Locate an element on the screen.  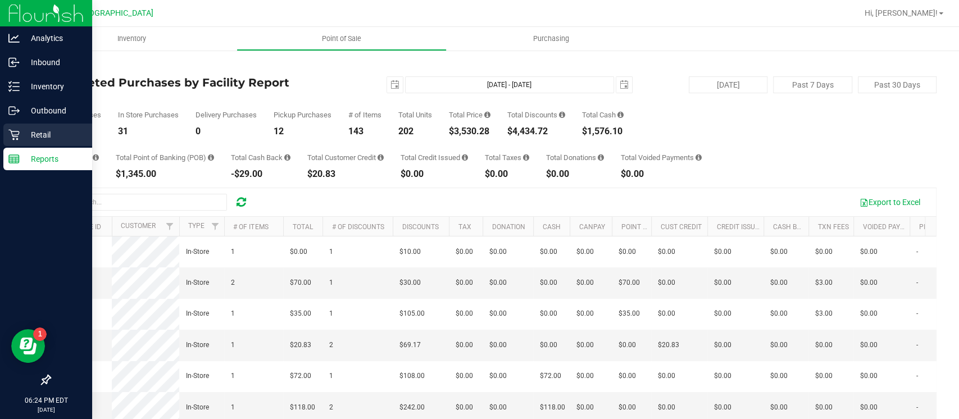
i: Sum of the cash-back amounts from rounded-up electronic payments for all purchases in the date ra... is located at coordinates (287, 157).